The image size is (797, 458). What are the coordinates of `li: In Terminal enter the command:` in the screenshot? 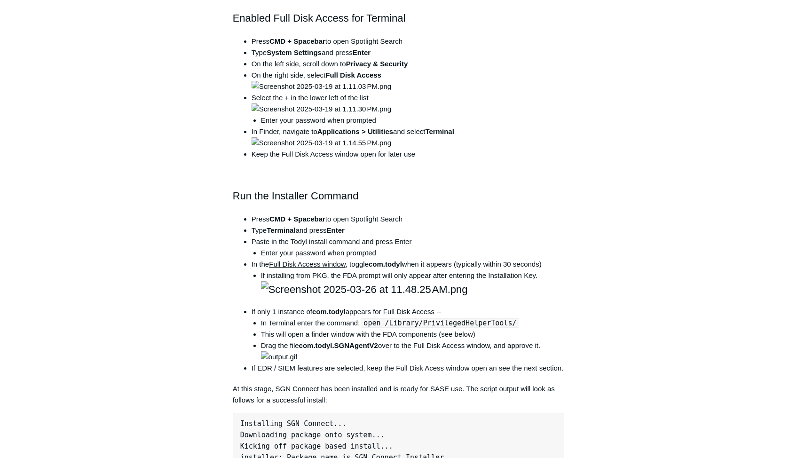 It's located at (413, 323).